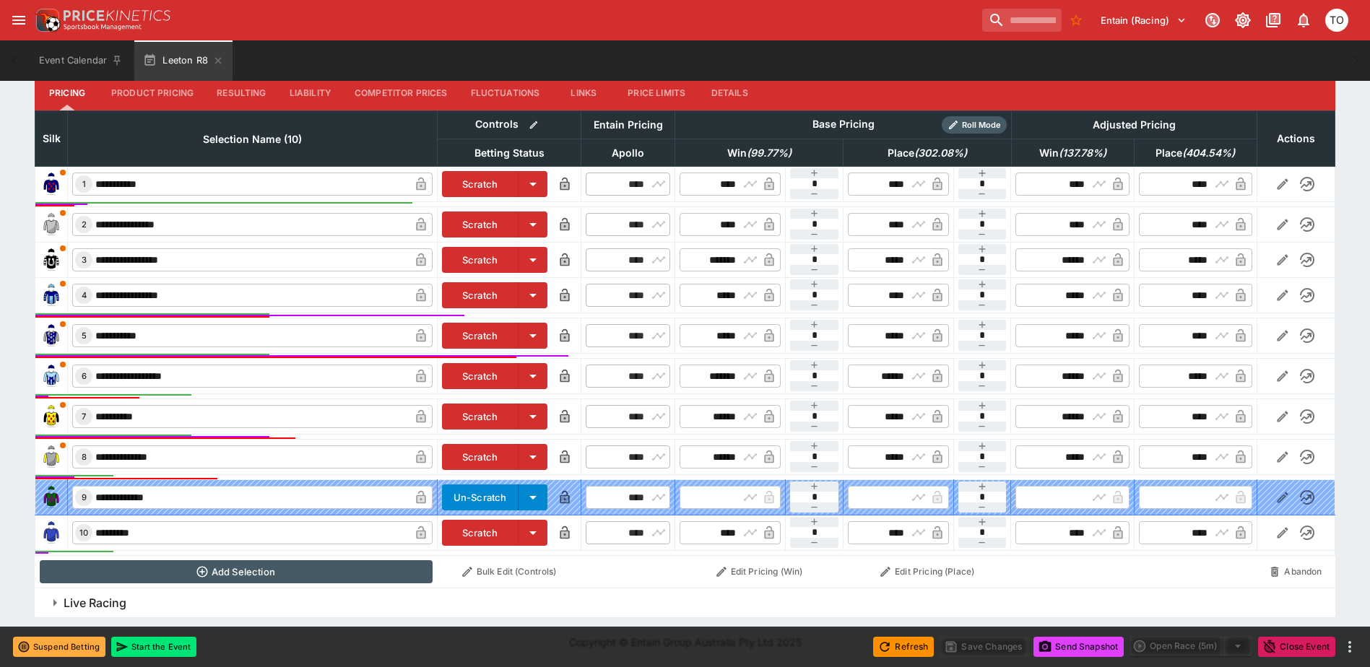 This screenshot has width=1370, height=667. I want to click on h6: Live Racing, so click(95, 603).